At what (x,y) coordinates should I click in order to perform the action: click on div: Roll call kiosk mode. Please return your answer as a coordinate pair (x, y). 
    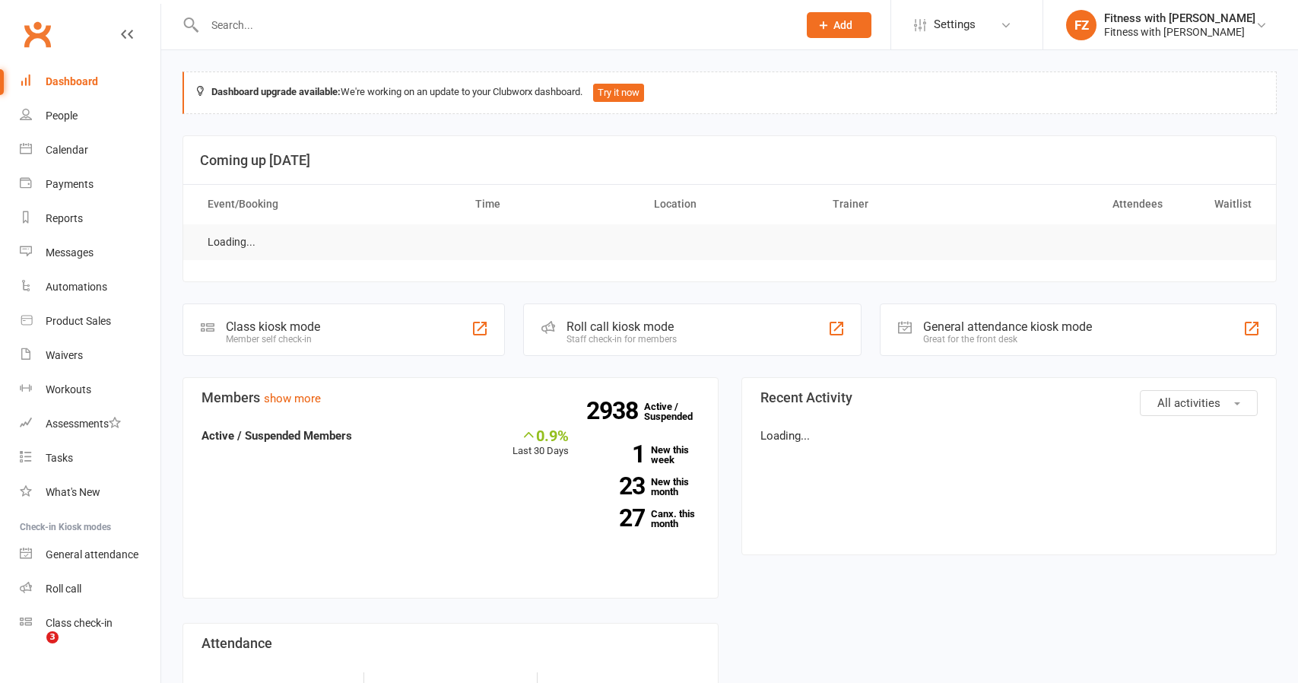
    Looking at the image, I should click on (621, 326).